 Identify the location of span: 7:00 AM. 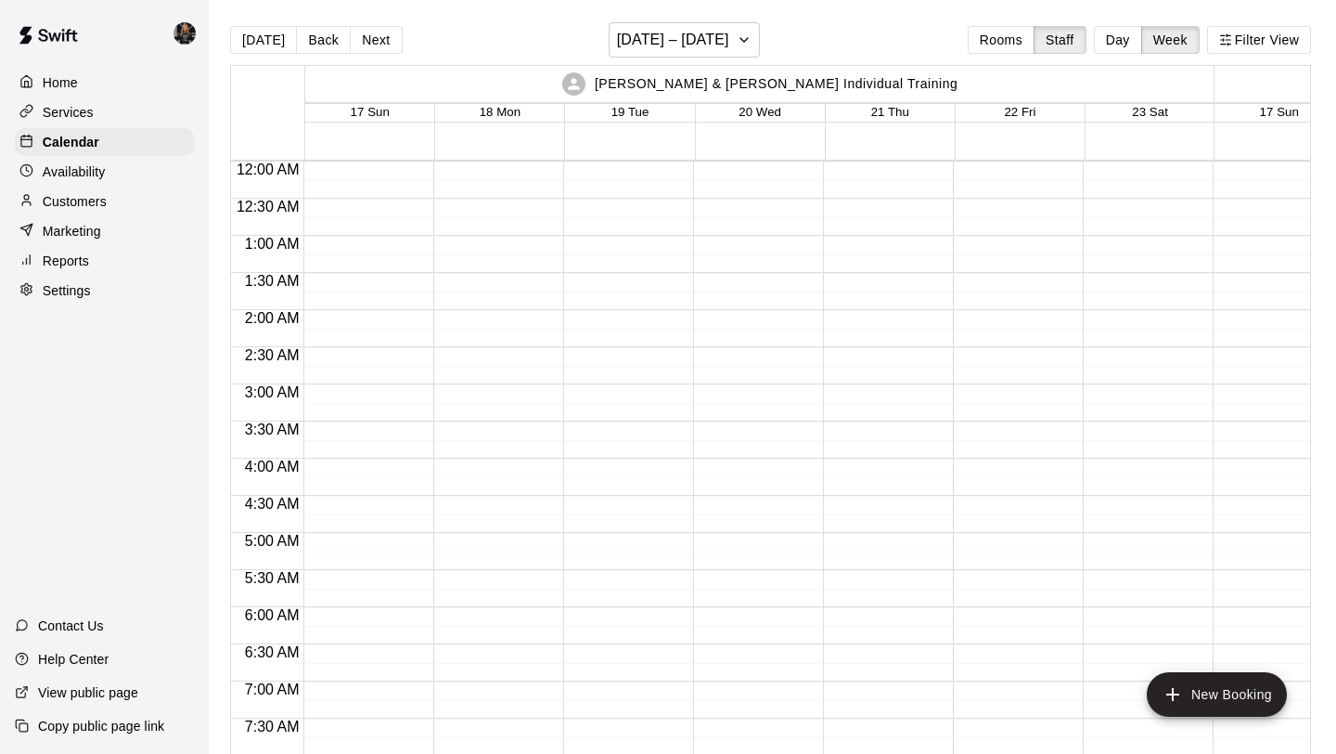
(272, 689).